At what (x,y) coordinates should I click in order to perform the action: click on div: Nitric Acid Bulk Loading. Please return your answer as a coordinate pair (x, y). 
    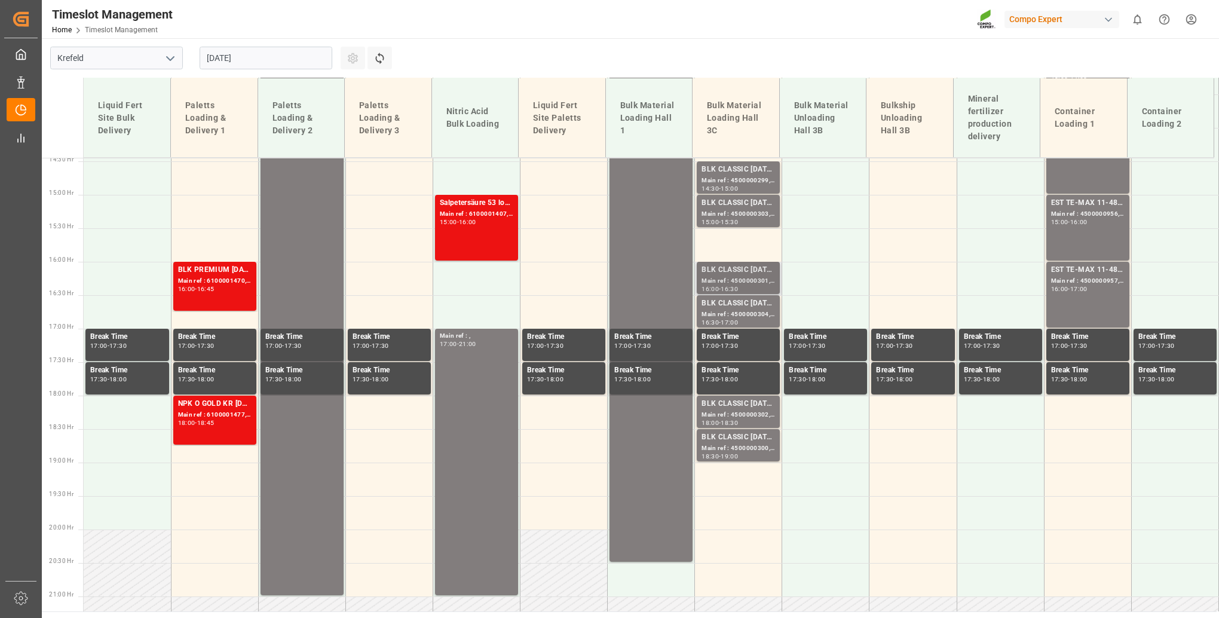
    Looking at the image, I should click on (475, 118).